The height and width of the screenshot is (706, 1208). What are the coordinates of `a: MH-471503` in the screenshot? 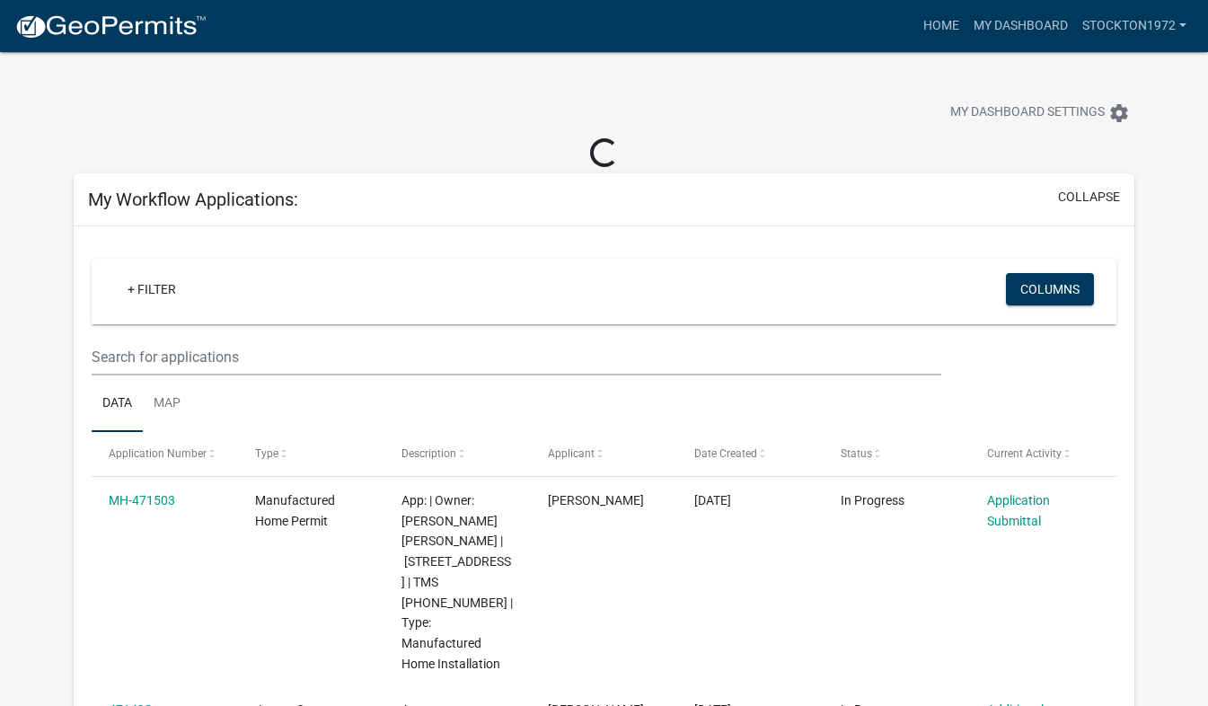 It's located at (142, 500).